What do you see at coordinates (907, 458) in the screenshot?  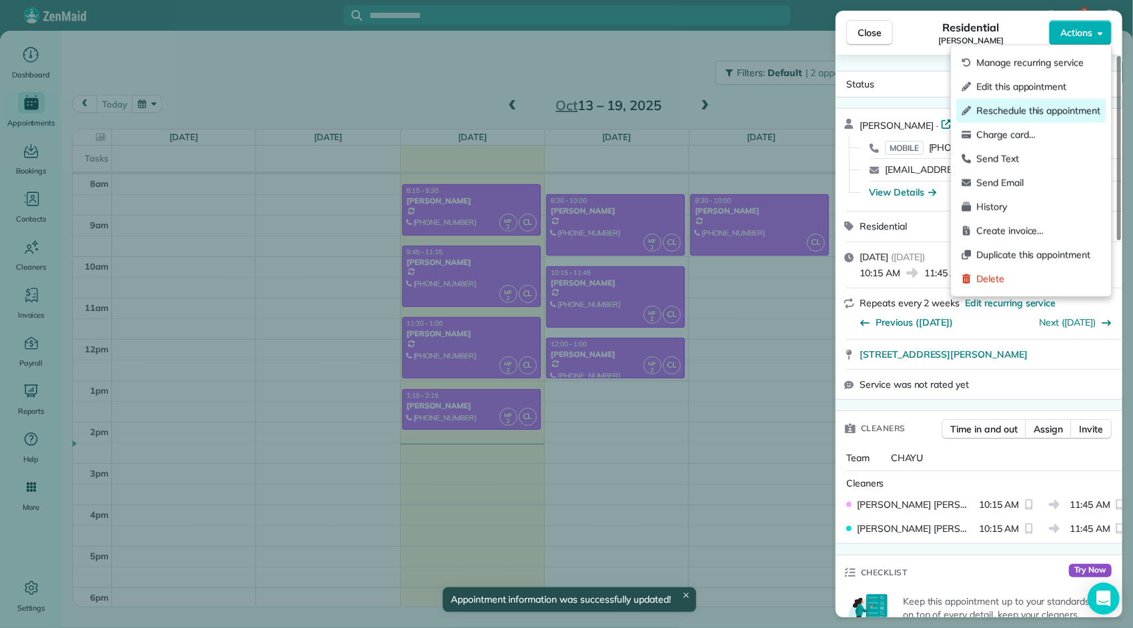 I see `span: CHAYU` at bounding box center [907, 458].